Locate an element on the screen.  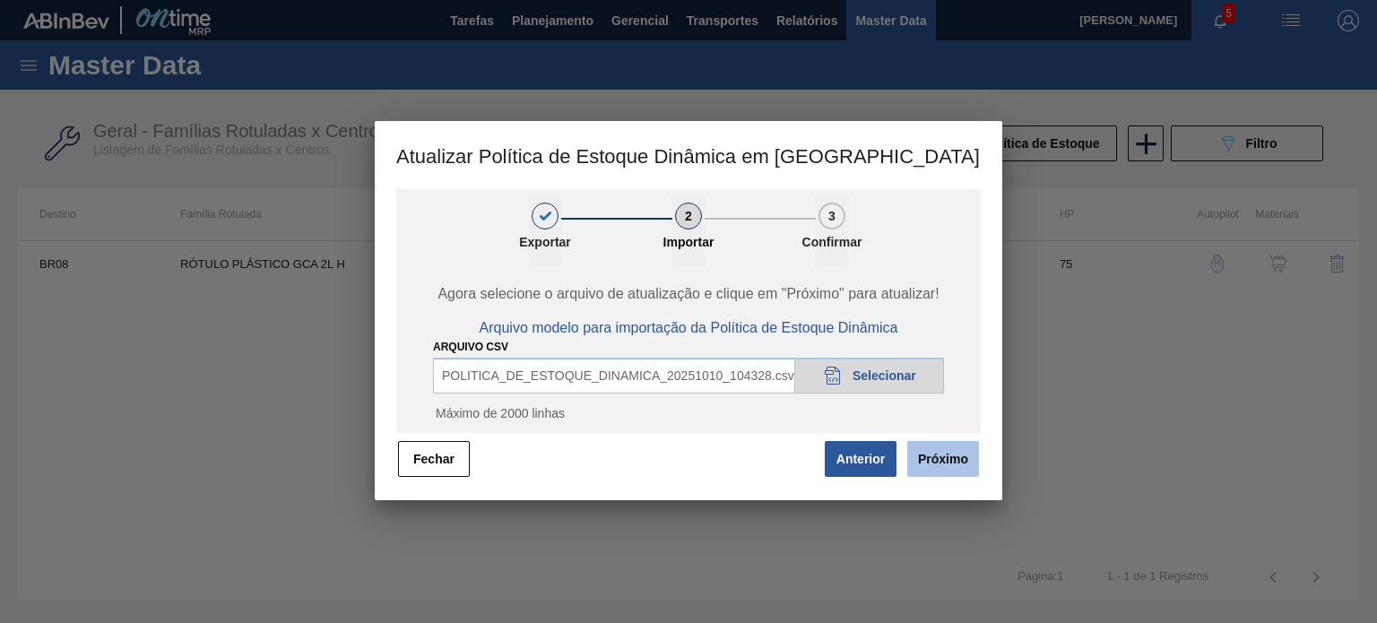
button: Próximo is located at coordinates (943, 459).